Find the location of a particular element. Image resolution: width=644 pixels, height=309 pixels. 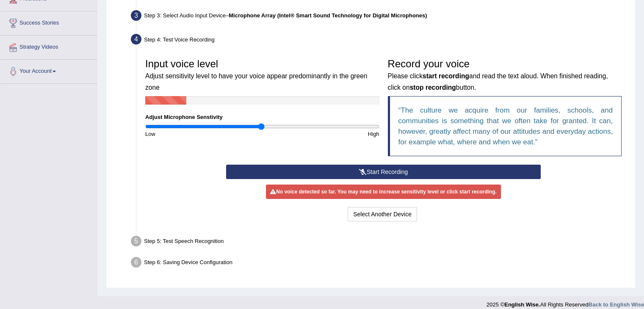

a: Success Stories is located at coordinates (49, 22).